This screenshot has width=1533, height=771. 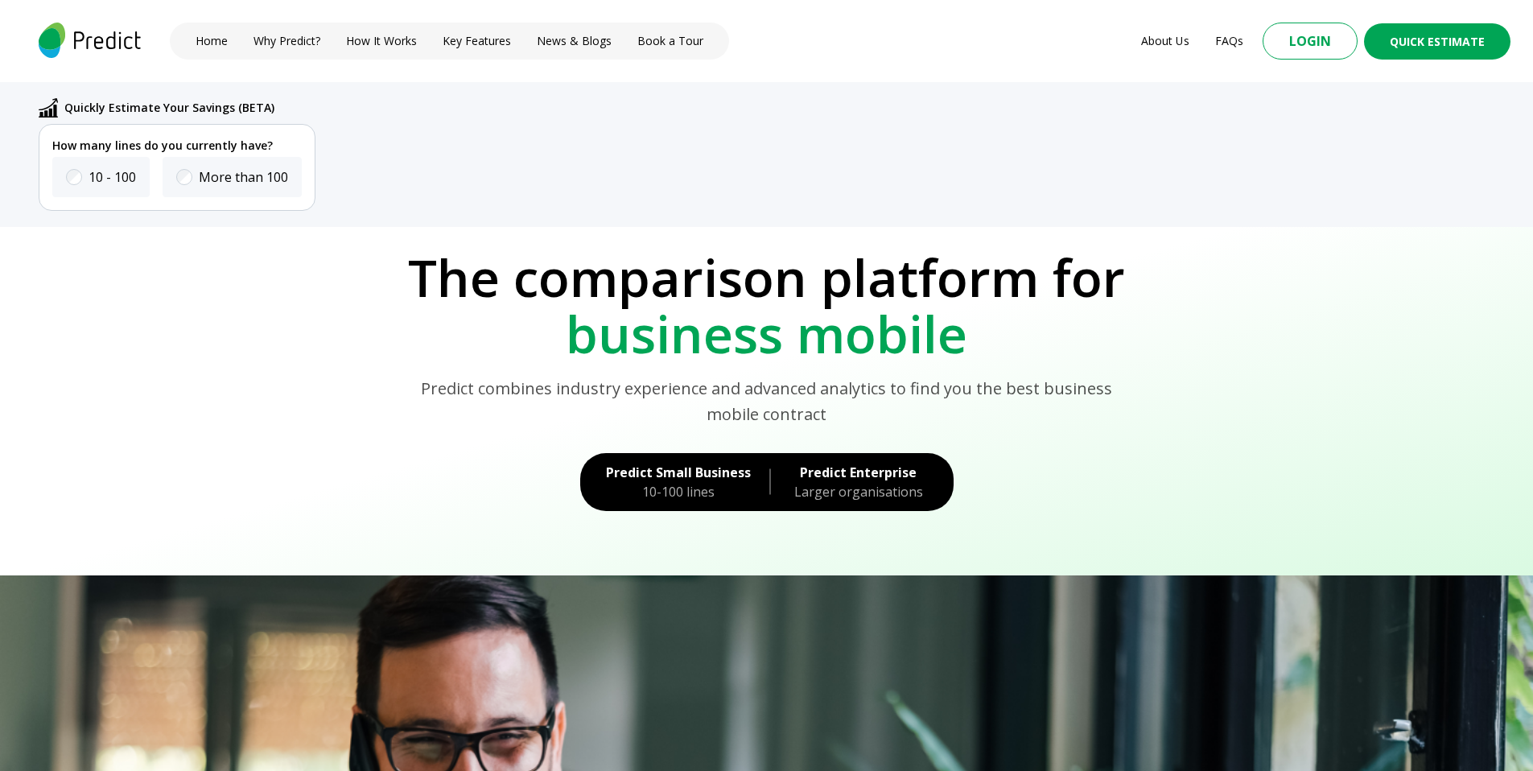 I want to click on a: How It Works, so click(x=381, y=41).